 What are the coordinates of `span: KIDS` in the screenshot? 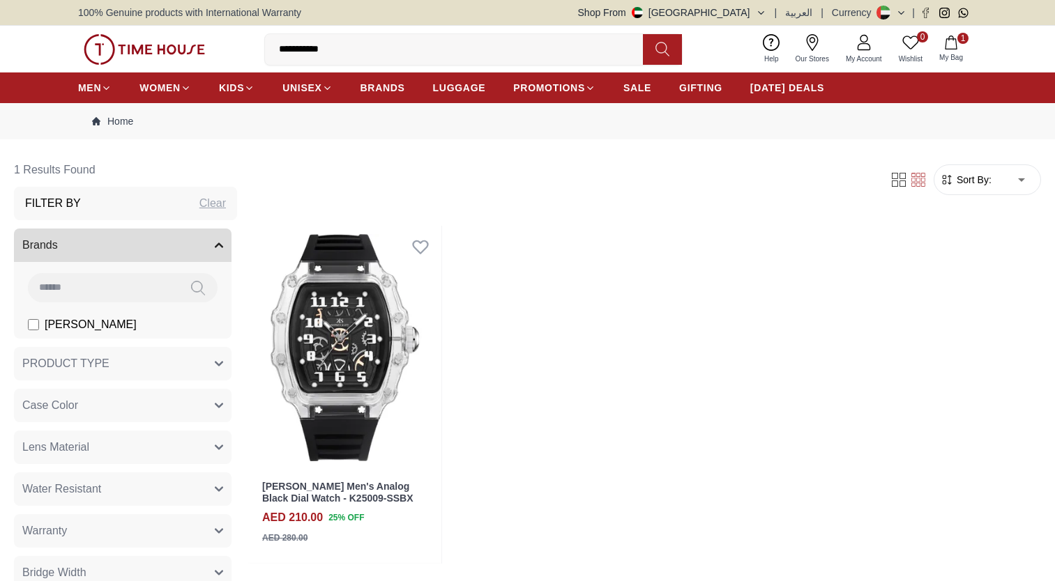 It's located at (231, 88).